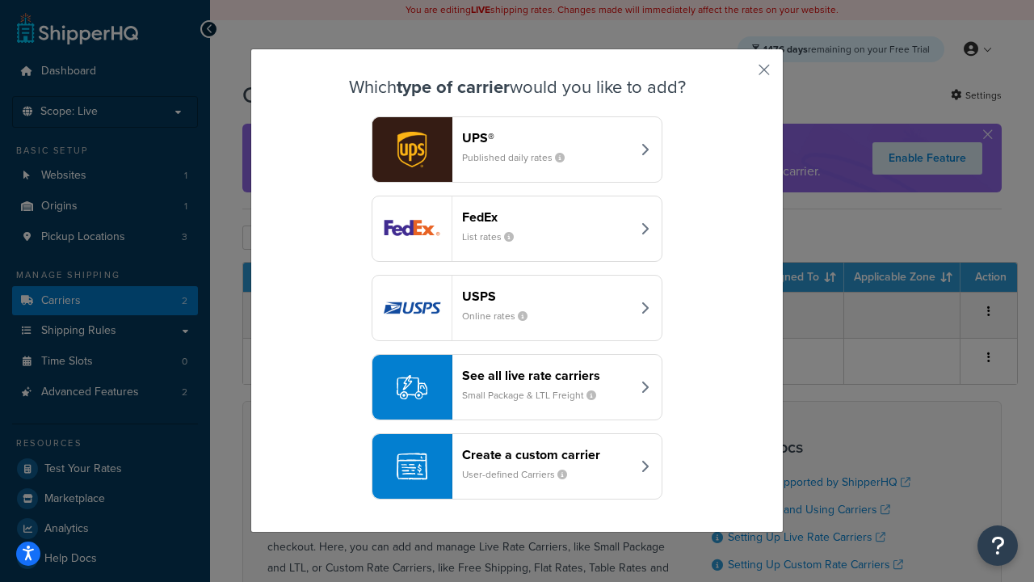 The image size is (1034, 582). Describe the element at coordinates (536, 395) in the screenshot. I see `small: Small Package & LTL Freight` at that location.